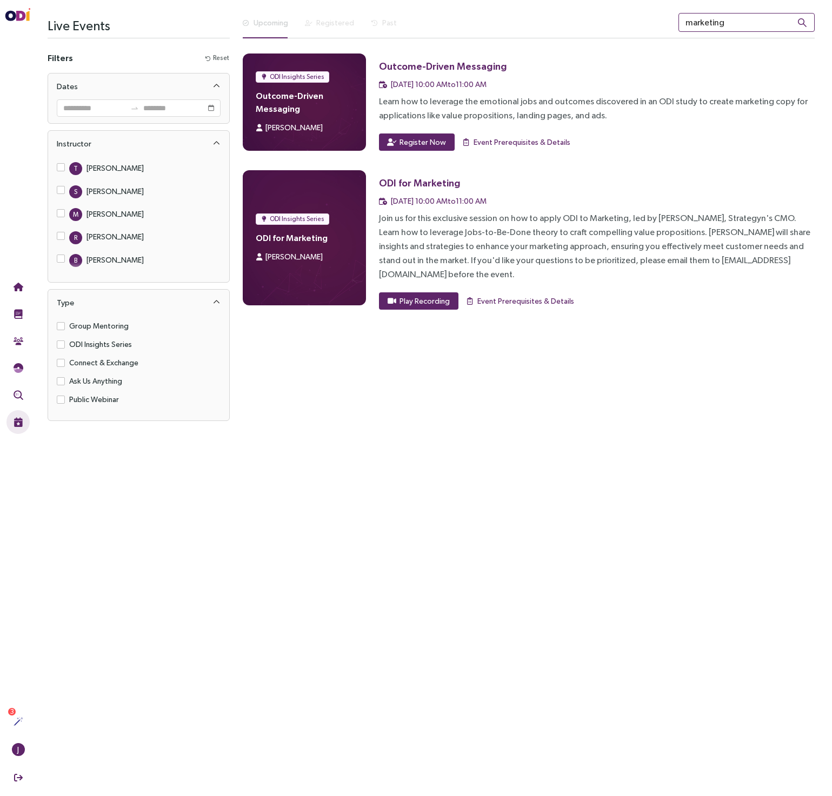  What do you see at coordinates (221, 58) in the screenshot?
I see `span: Reset` at bounding box center [221, 58].